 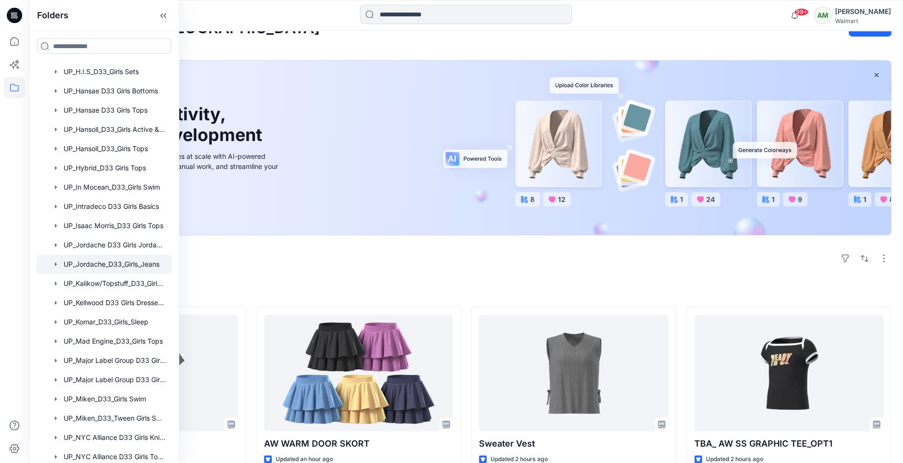 What do you see at coordinates (863, 21) in the screenshot?
I see `div: Walmart` at bounding box center [863, 21].